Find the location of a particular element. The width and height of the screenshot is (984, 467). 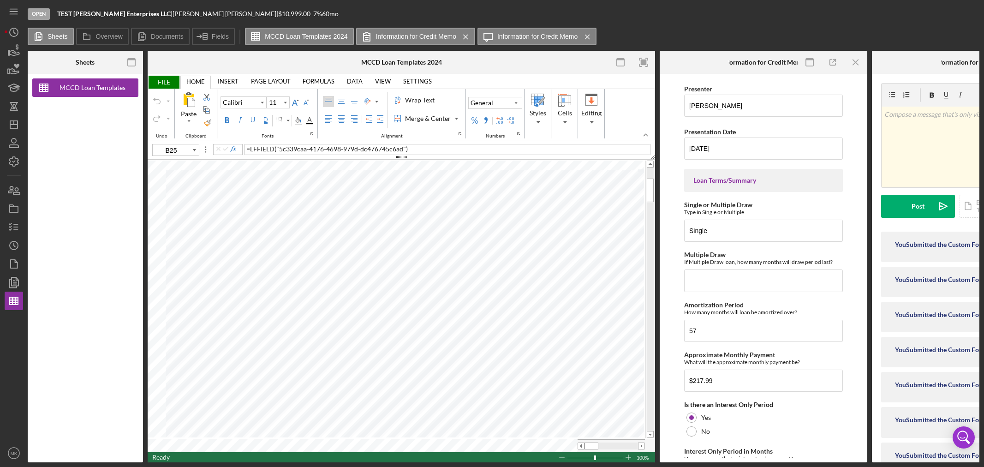

a: VIEW is located at coordinates (383, 81).